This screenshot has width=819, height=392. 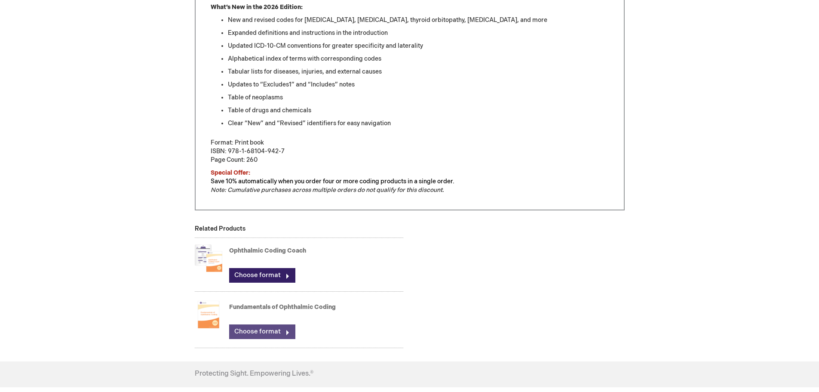 What do you see at coordinates (418, 110) in the screenshot?
I see `li: Table of drugs and chemicals` at bounding box center [418, 110].